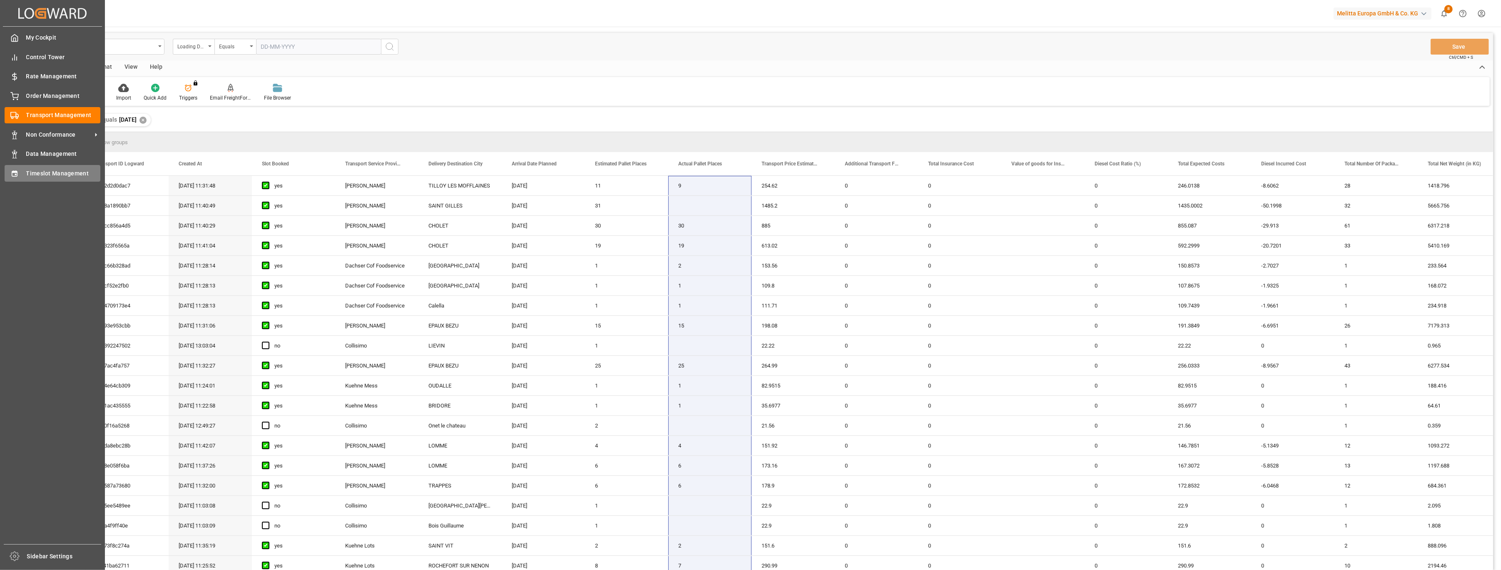 Image resolution: width=1501 pixels, height=570 pixels. What do you see at coordinates (1210, 385) in the screenshot?
I see `div: 82.9515` at bounding box center [1210, 385].